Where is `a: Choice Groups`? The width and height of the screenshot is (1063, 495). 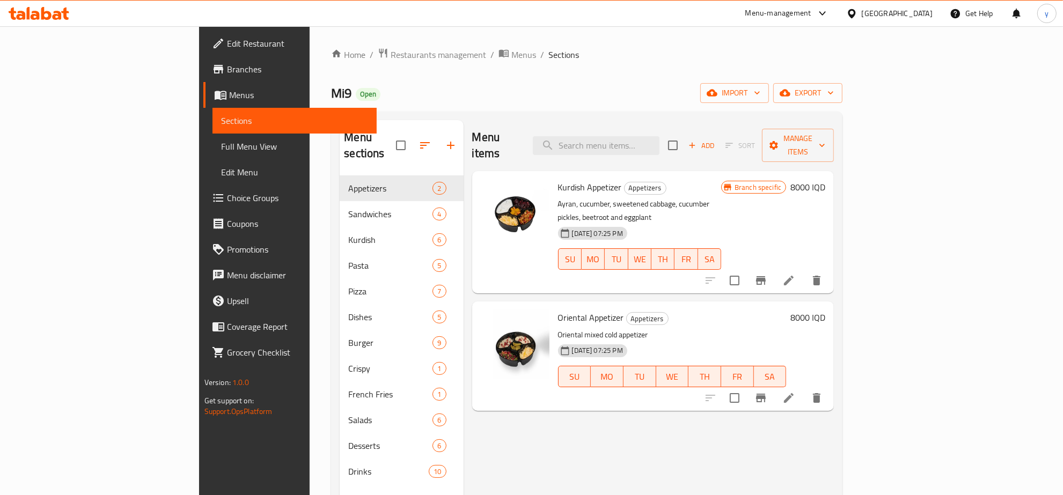 a: Choice Groups is located at coordinates (290, 198).